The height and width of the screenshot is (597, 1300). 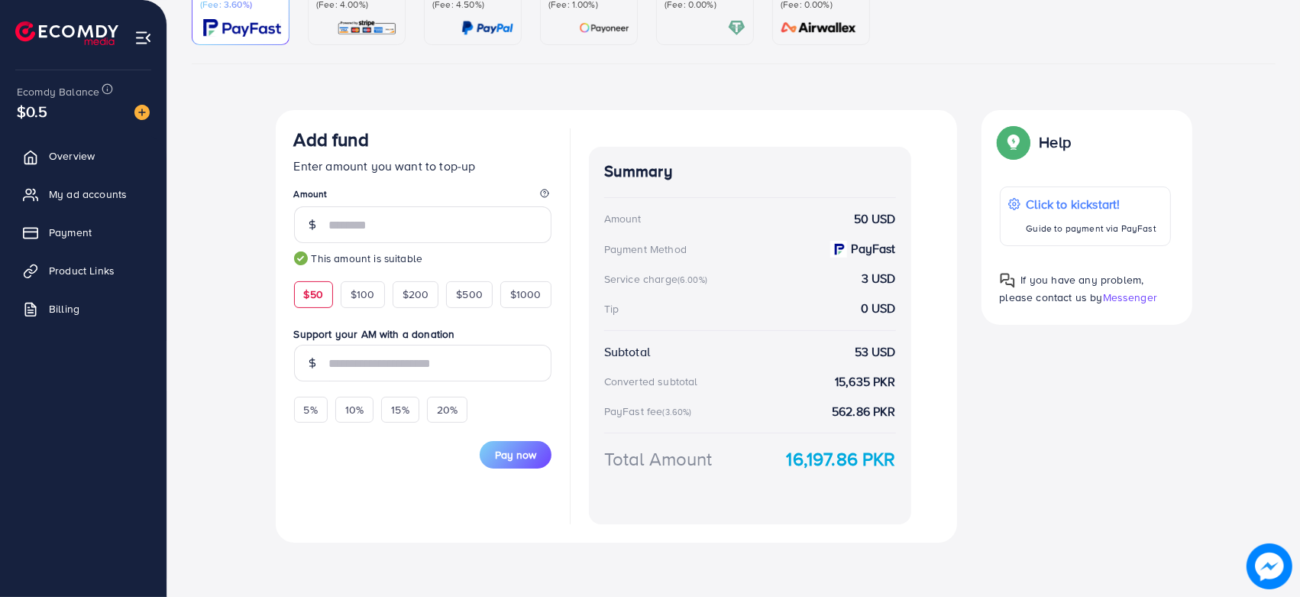 I want to click on div: Converted subtotal, so click(x=651, y=381).